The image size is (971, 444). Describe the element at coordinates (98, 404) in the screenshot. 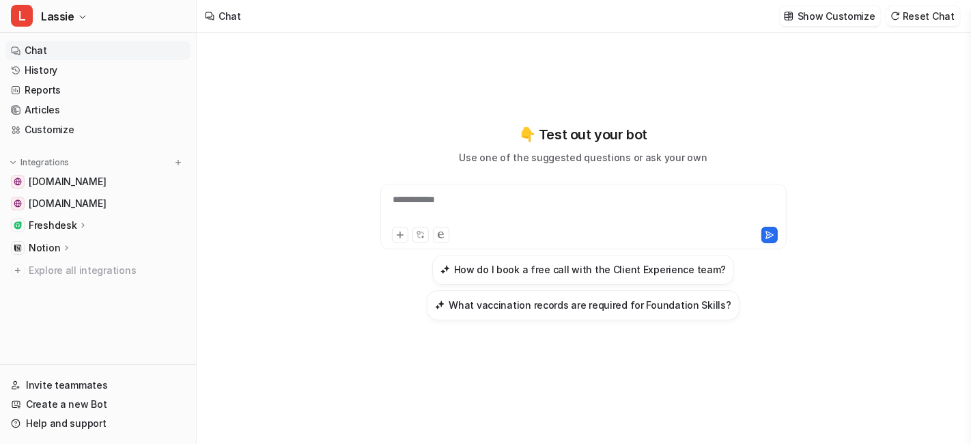

I see `a: Create a new Bot` at that location.